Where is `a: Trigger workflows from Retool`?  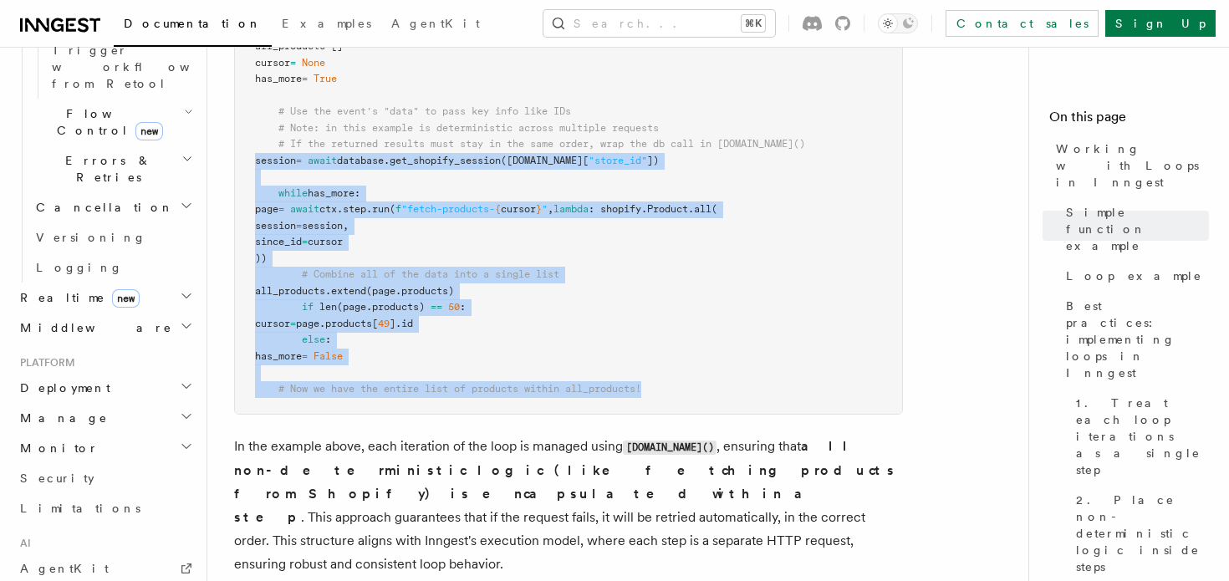 a: Trigger workflows from Retool is located at coordinates (120, 67).